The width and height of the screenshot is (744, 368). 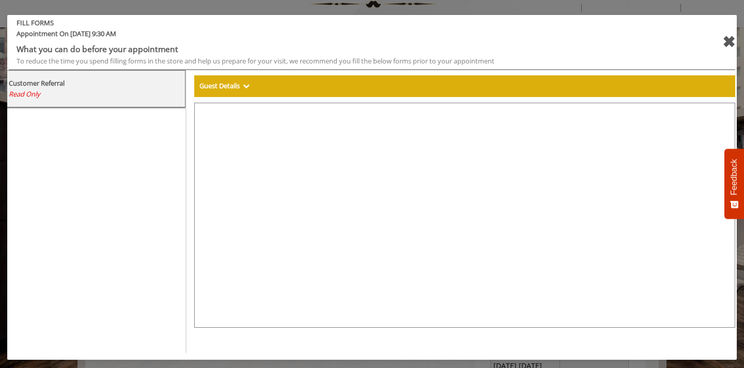 I want to click on b: What you can do before your appointment, so click(x=97, y=49).